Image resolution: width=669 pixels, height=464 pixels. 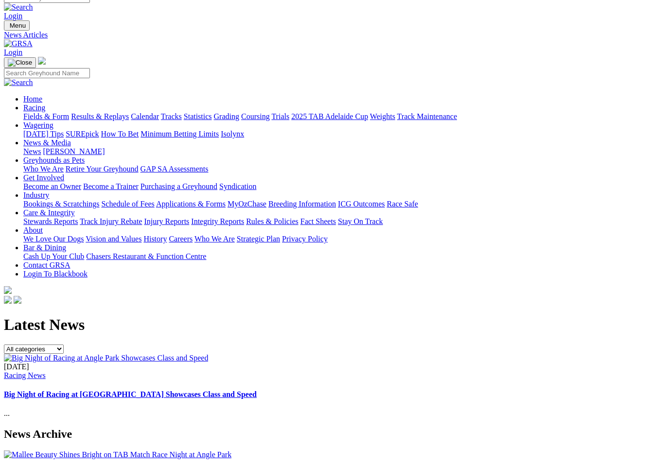 I want to click on a: Rules & Policies, so click(x=272, y=221).